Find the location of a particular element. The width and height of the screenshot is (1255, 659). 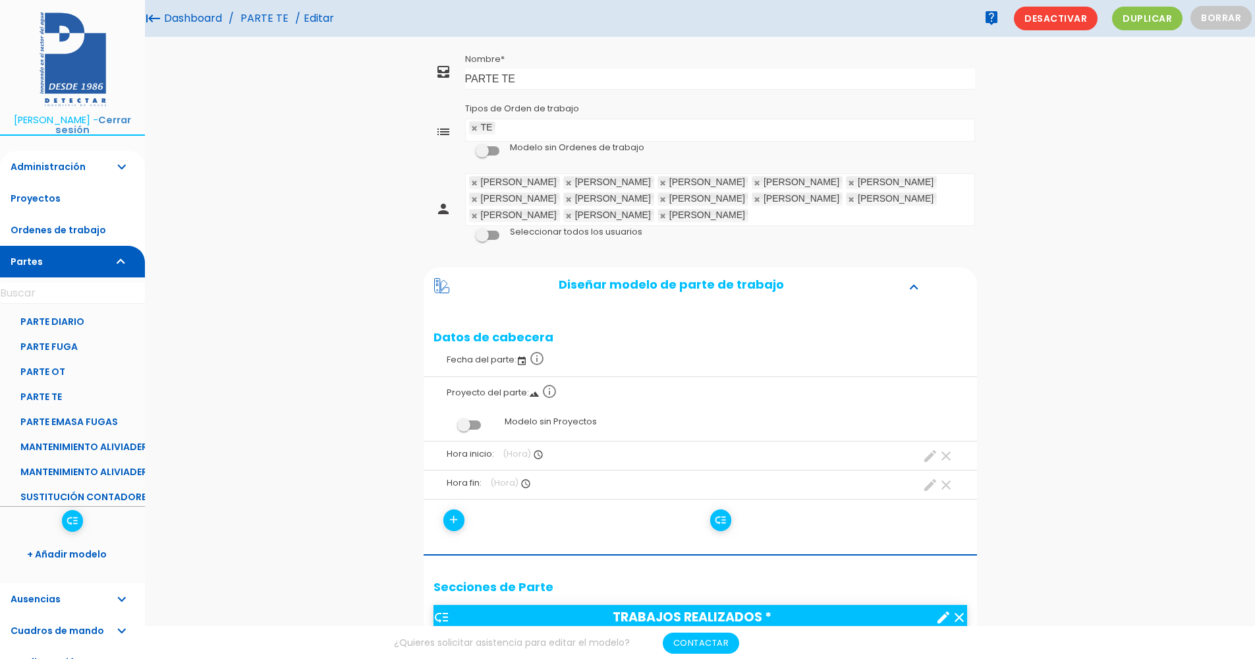

label: Seleccionar todos los usuarios is located at coordinates (576, 232).